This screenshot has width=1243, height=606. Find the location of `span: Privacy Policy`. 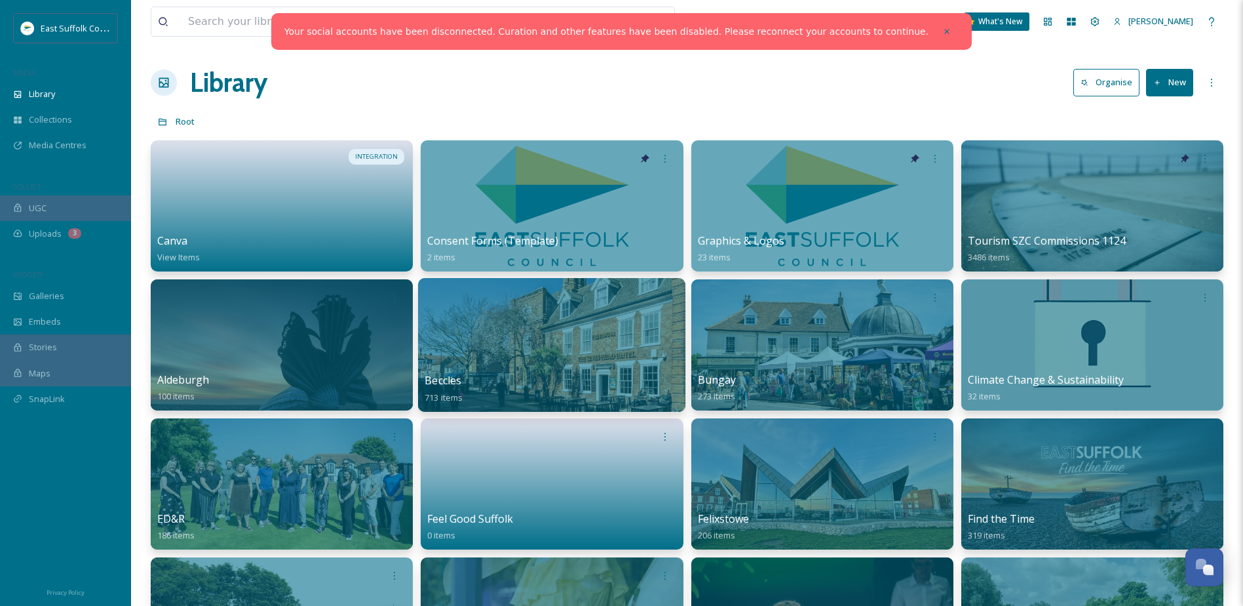

span: Privacy Policy is located at coordinates (66, 592).